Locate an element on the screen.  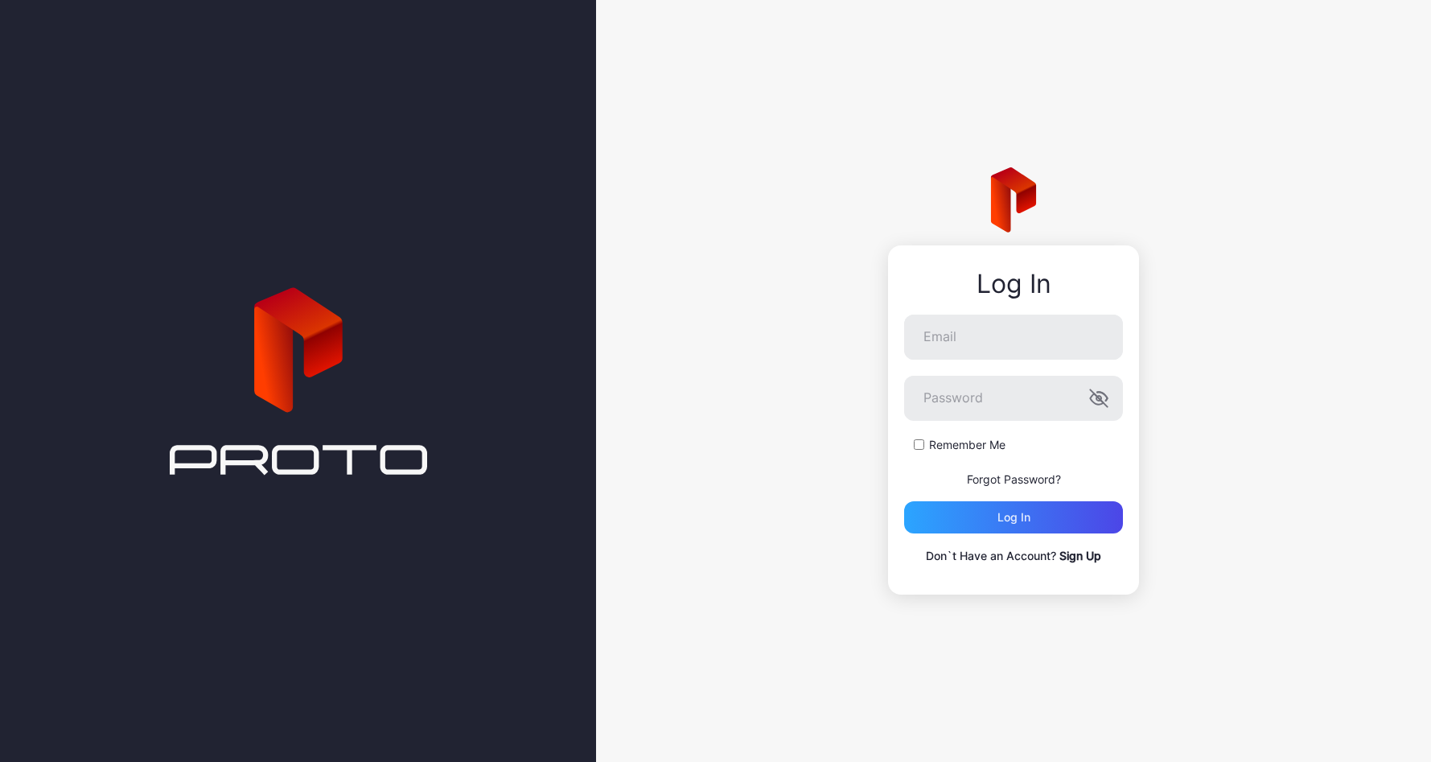
button: Password is located at coordinates (1099, 398).